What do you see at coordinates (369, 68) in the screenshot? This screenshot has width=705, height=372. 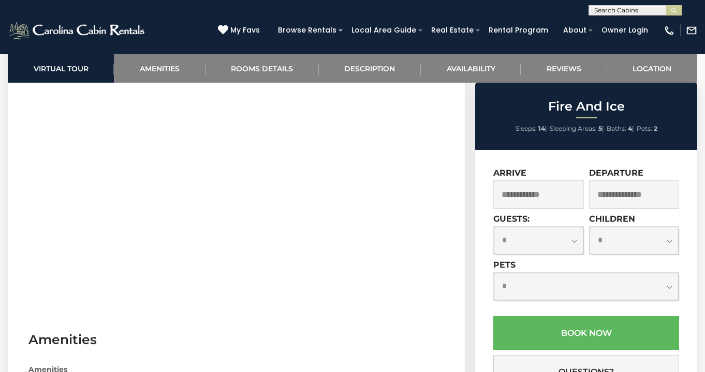 I see `a: Description` at bounding box center [369, 68].